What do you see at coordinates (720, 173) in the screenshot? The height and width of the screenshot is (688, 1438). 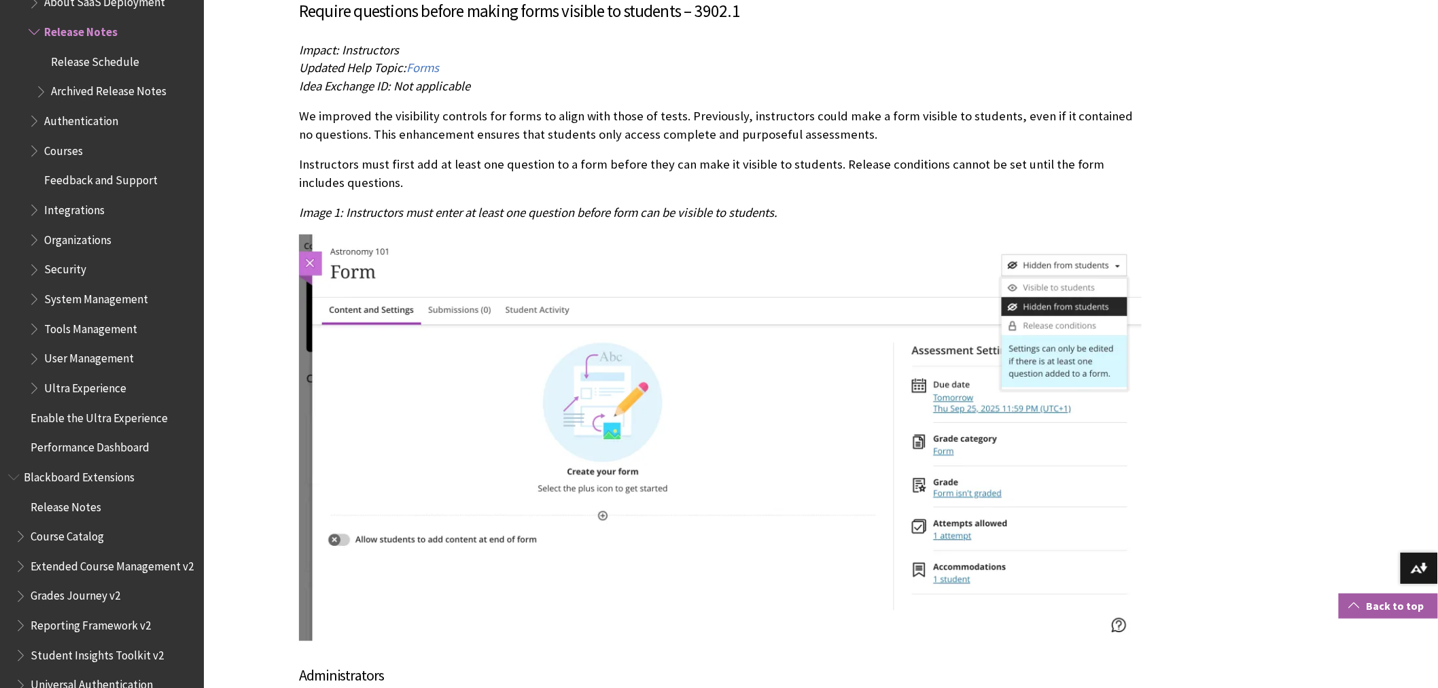 I see `p: Instructors must first add at least one question to a form before they can make it visible to stu...` at bounding box center [720, 173].